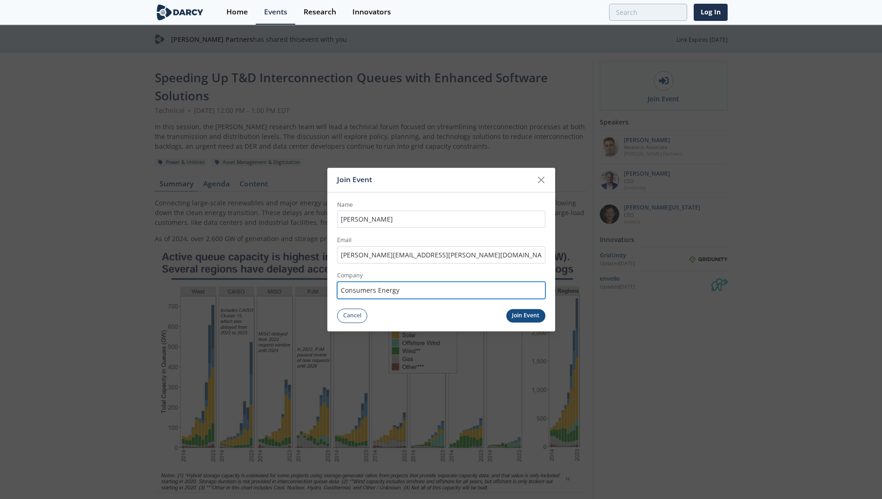 The height and width of the screenshot is (499, 882). What do you see at coordinates (441, 240) in the screenshot?
I see `label: Email` at bounding box center [441, 240].